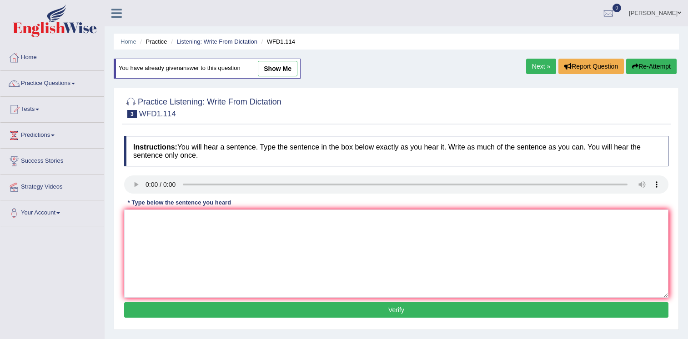 The image size is (688, 339). What do you see at coordinates (617, 8) in the screenshot?
I see `span: 0` at bounding box center [617, 8].